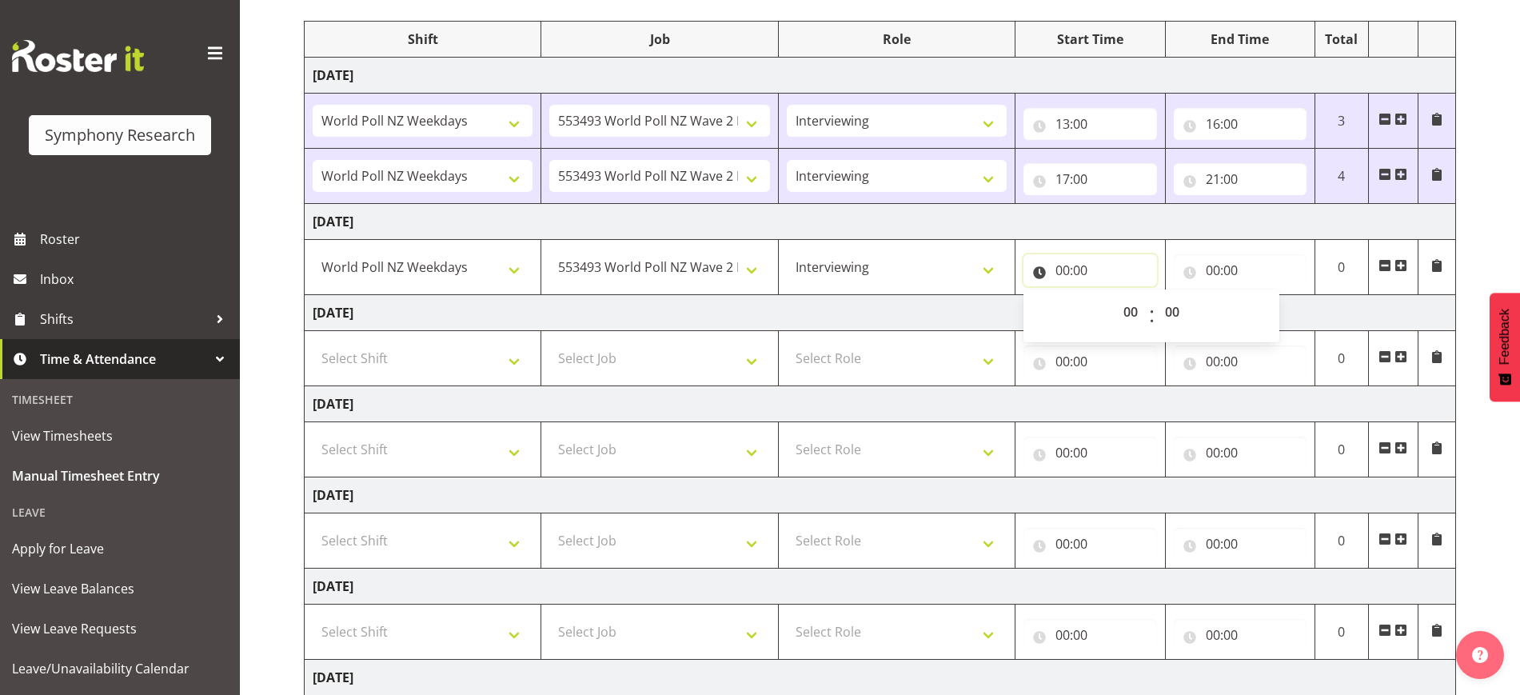 The width and height of the screenshot is (1520, 695). I want to click on img: Rosterit website logo, so click(78, 56).